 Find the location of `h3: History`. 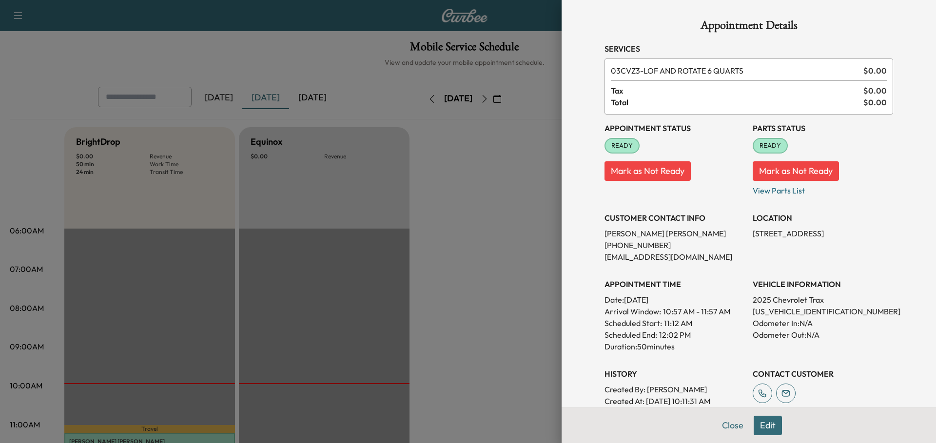

h3: History is located at coordinates (674, 374).